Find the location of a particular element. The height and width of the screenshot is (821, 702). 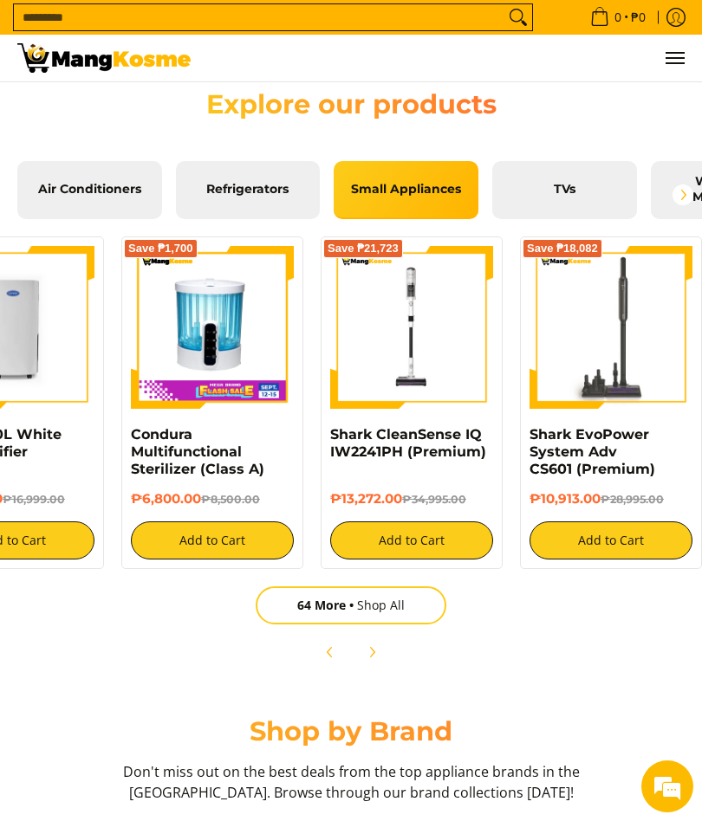

del: ₱8,500.00 is located at coordinates (230, 499).